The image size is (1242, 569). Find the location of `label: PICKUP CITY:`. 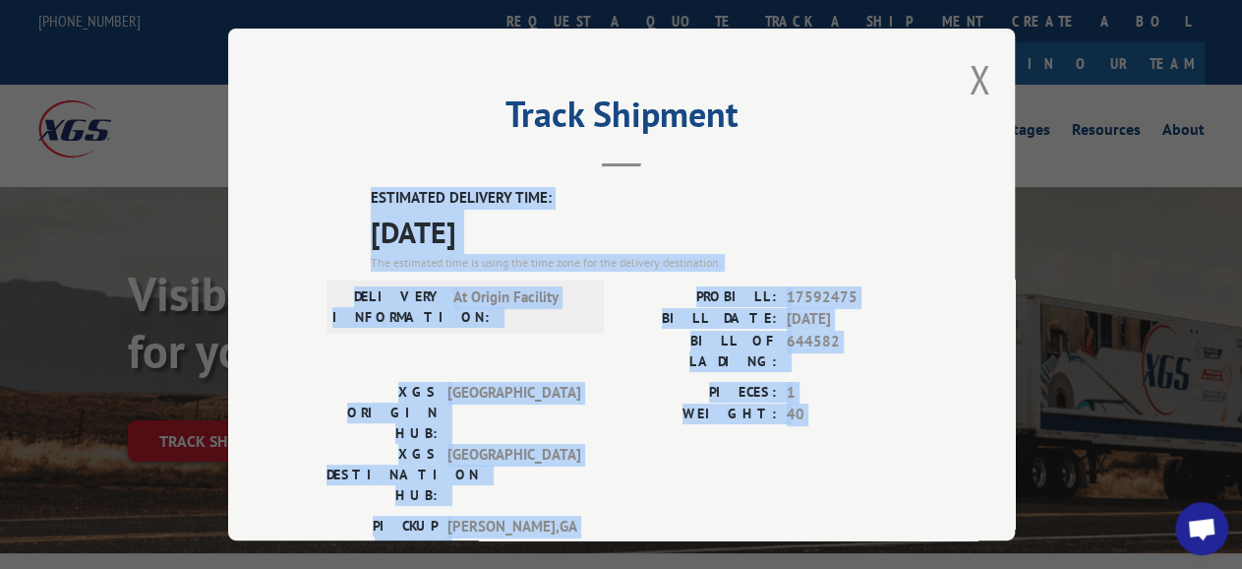

label: PICKUP CITY: is located at coordinates (382, 535).